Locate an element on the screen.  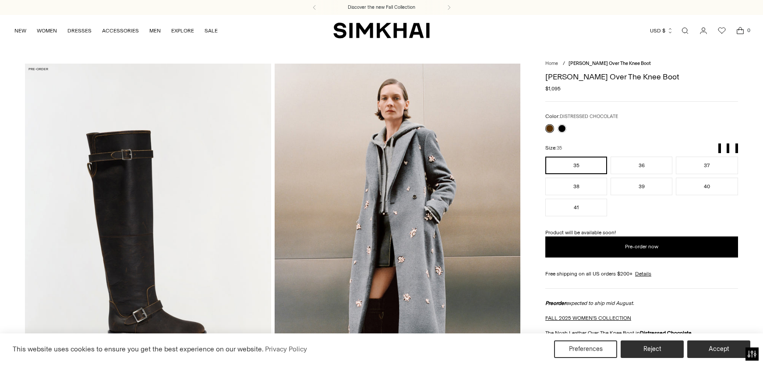
a: DRESSES is located at coordinates (79, 31).